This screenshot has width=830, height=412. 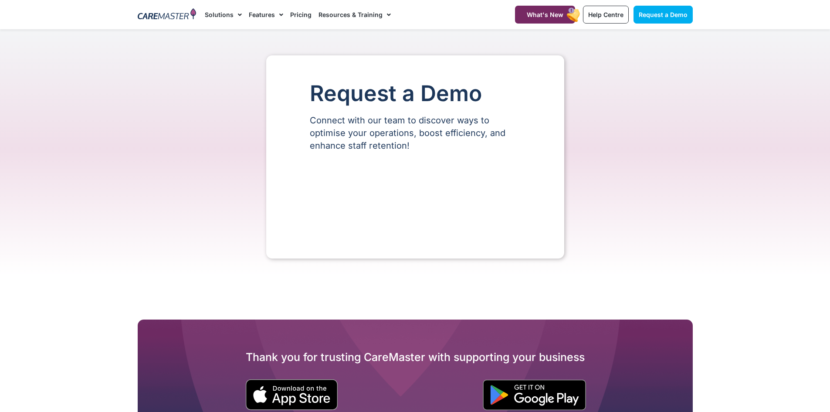 I want to click on span: Help Centre, so click(x=605, y=14).